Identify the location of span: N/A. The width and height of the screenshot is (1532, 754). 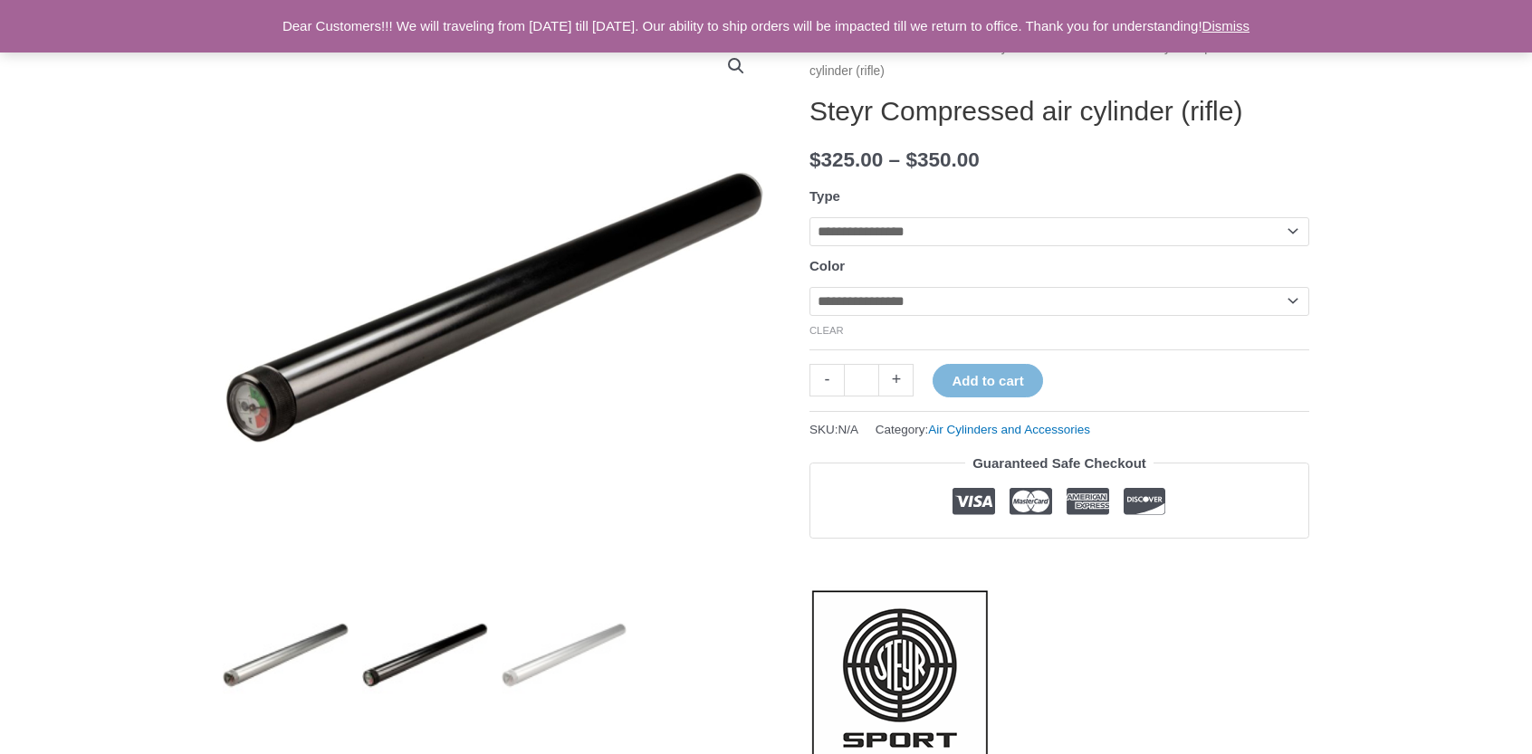
(848, 429).